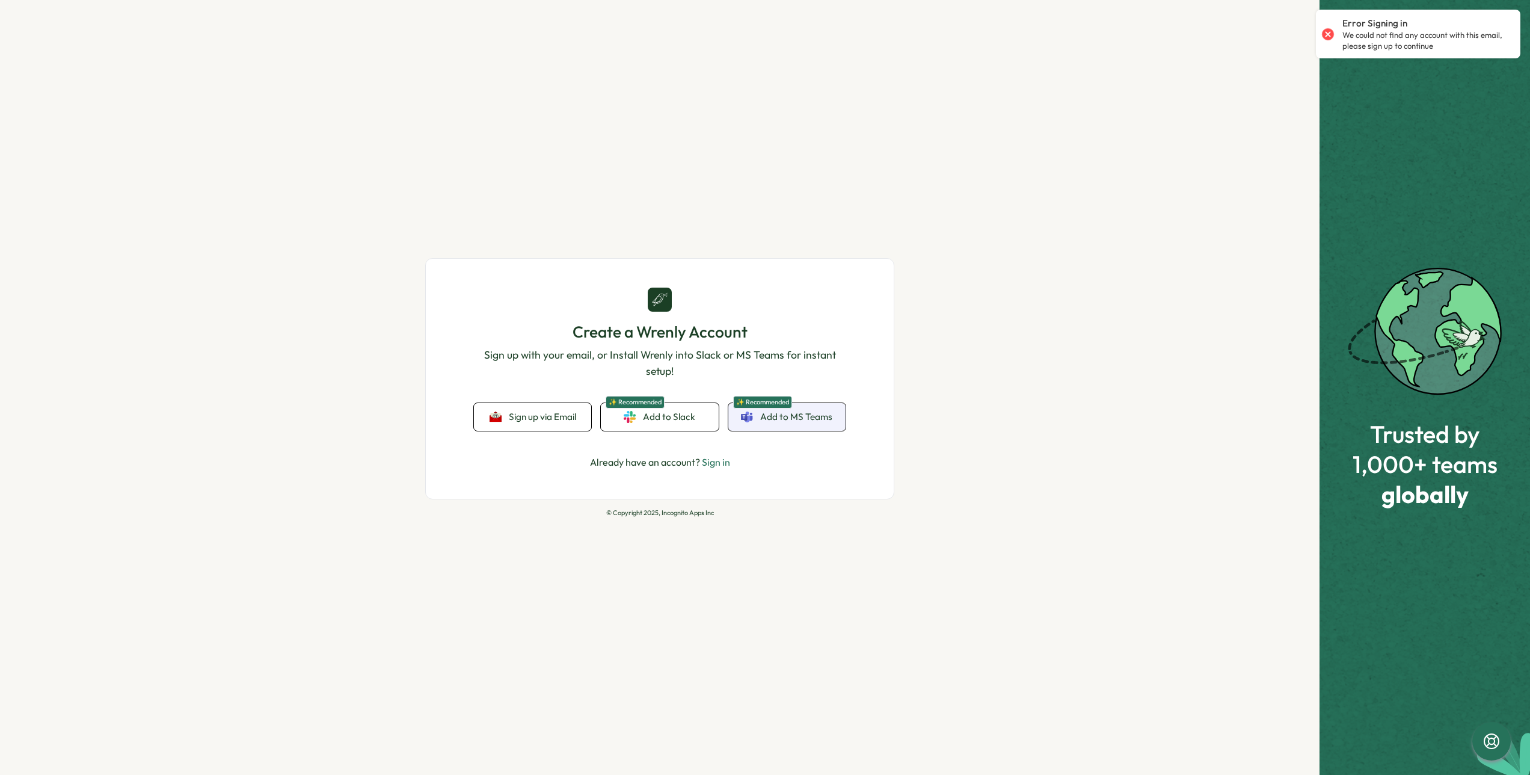  I want to click on p: We could not find any account with this email, please sign up to continue, so click(1425, 40).